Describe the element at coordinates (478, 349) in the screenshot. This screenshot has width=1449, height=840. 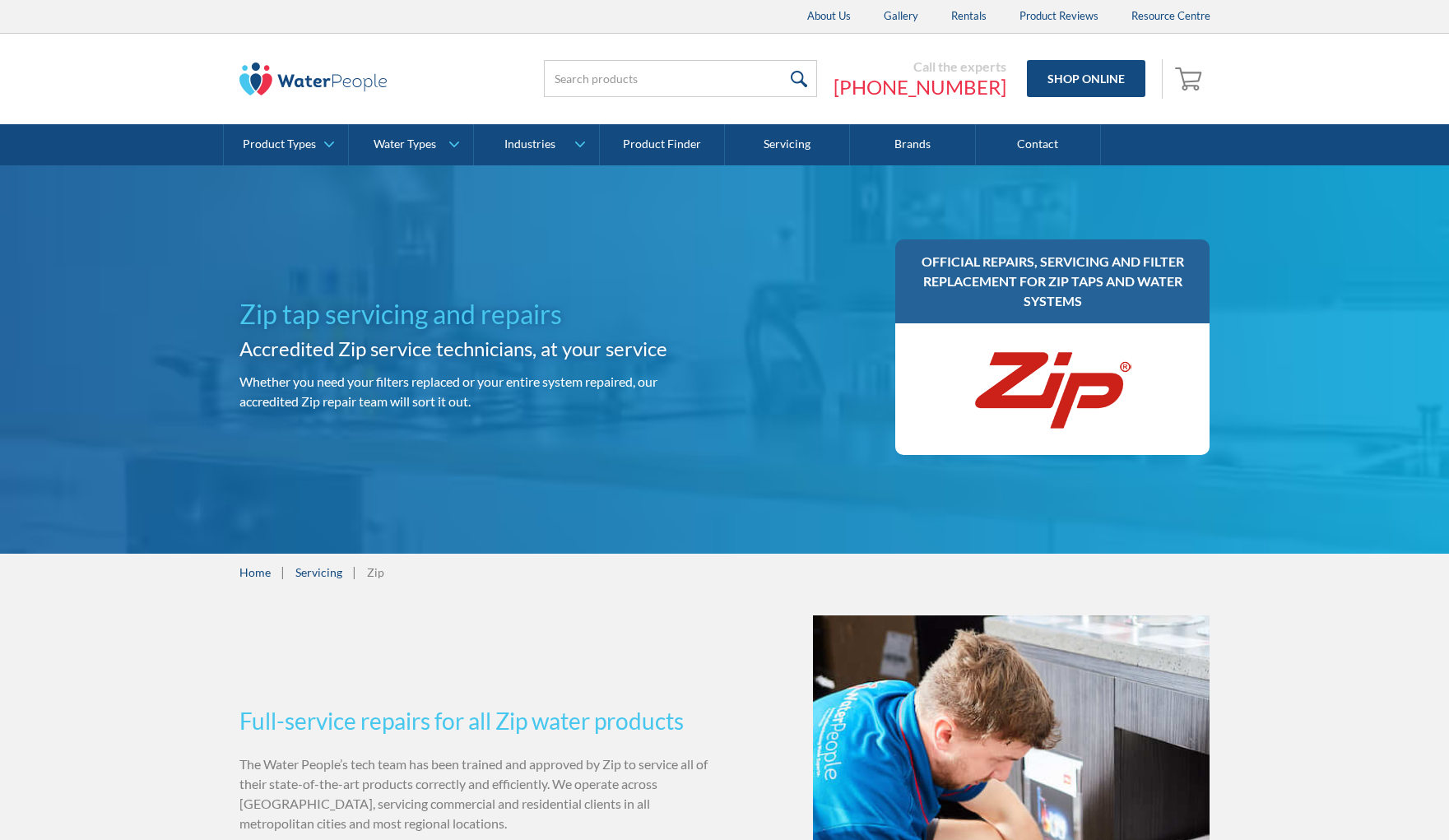
I see `h2: Accredited Zip service technicians, at your service` at that location.